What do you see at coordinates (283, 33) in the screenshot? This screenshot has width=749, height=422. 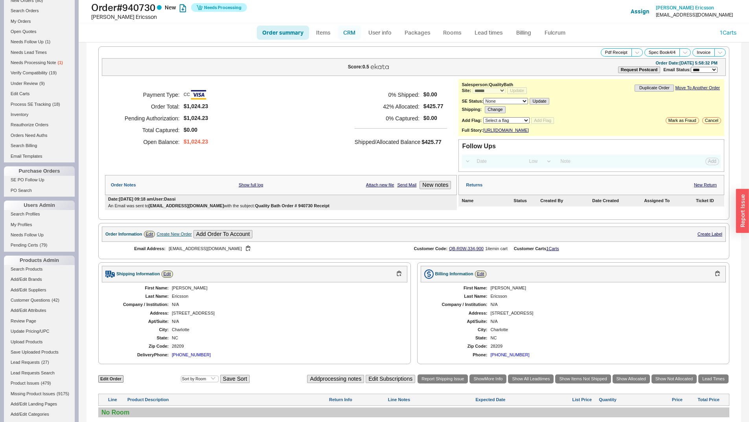 I see `a: Order summary` at bounding box center [283, 33].